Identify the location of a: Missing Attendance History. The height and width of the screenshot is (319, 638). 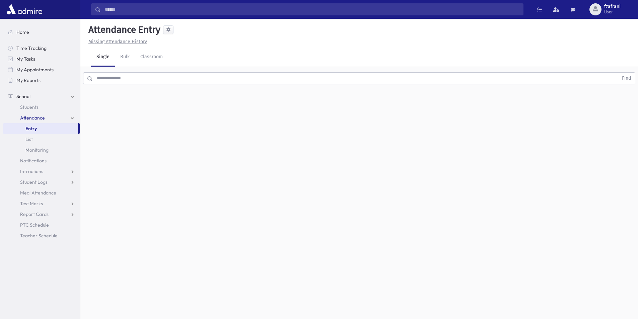
(116, 42).